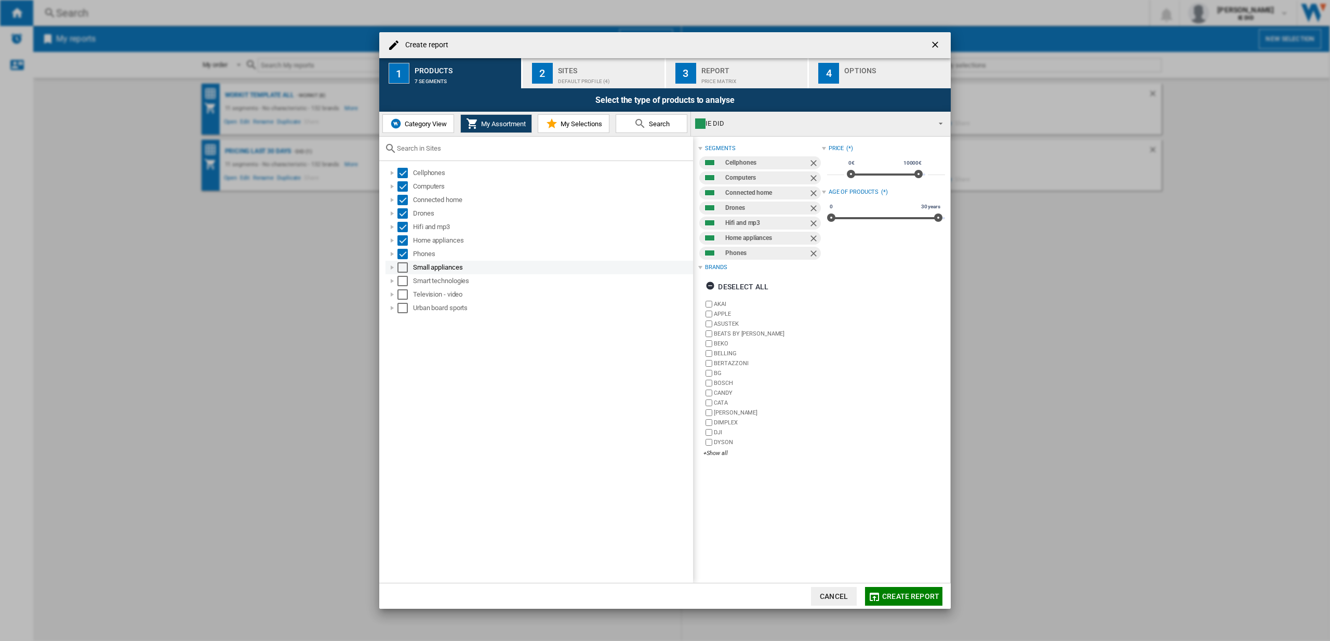  Describe the element at coordinates (752, 78) in the screenshot. I see `div: Price Matrix` at that location.